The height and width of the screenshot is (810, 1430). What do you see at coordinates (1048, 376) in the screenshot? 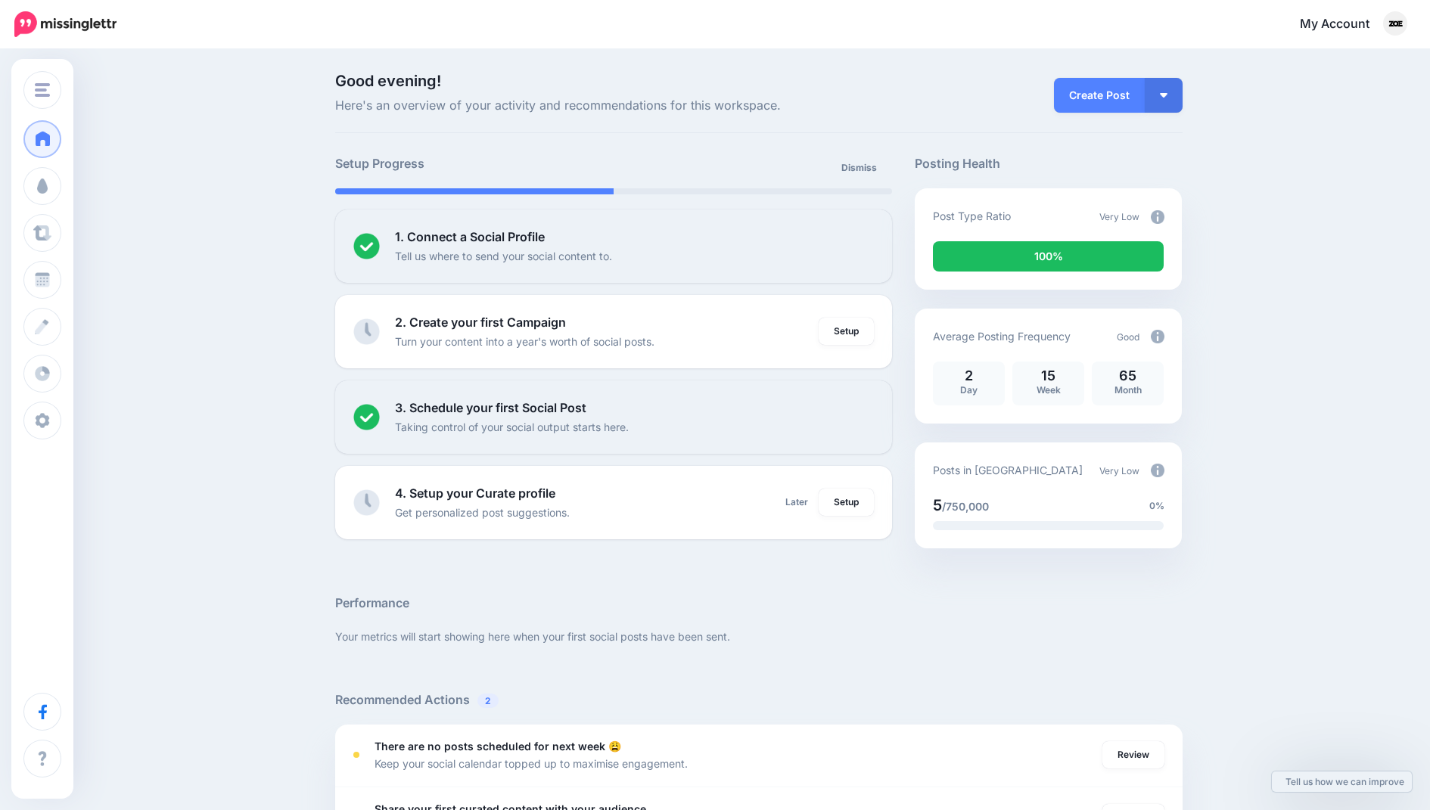
I see `p: 15` at bounding box center [1048, 376].